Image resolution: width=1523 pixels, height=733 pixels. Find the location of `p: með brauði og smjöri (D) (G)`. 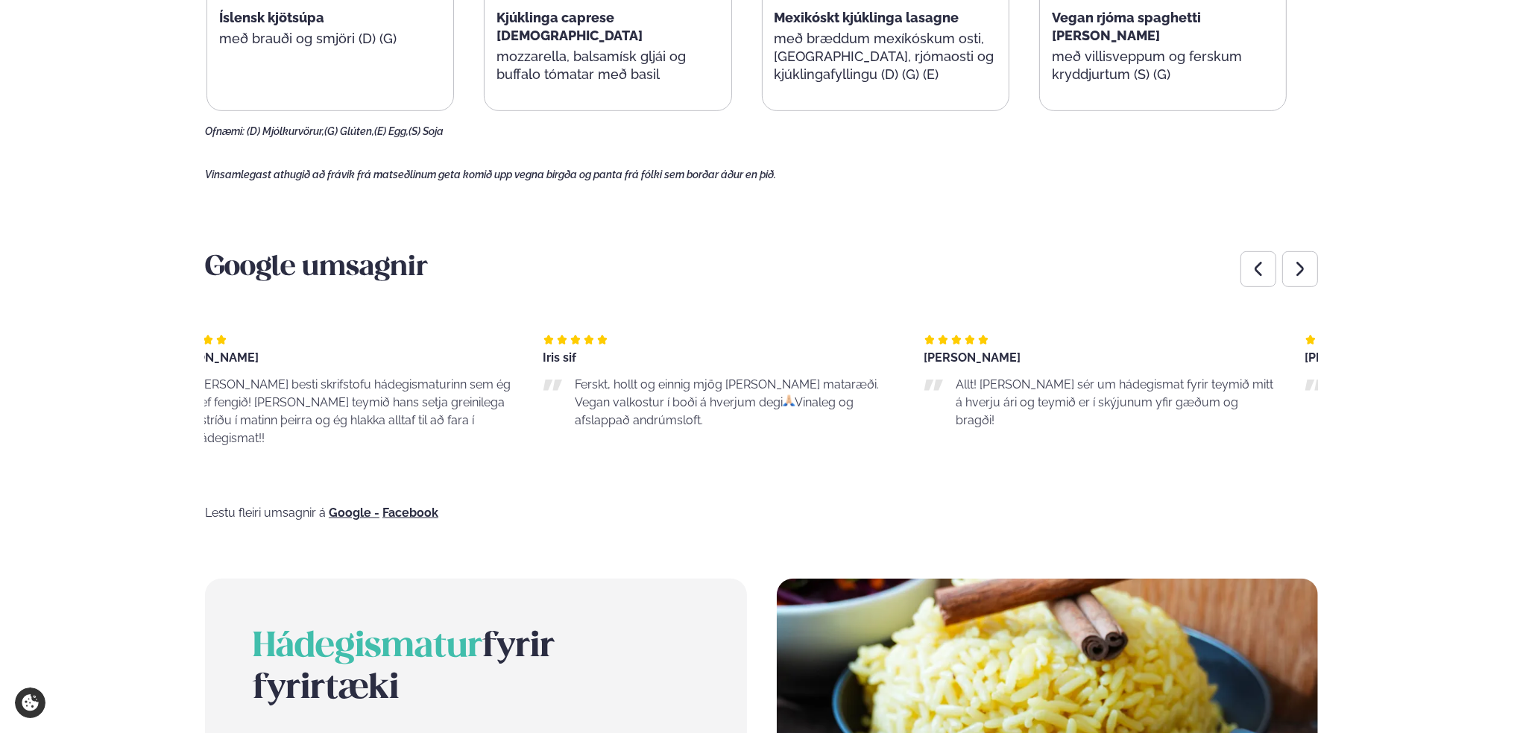

p: með brauði og smjöri (D) (G) is located at coordinates (330, 39).